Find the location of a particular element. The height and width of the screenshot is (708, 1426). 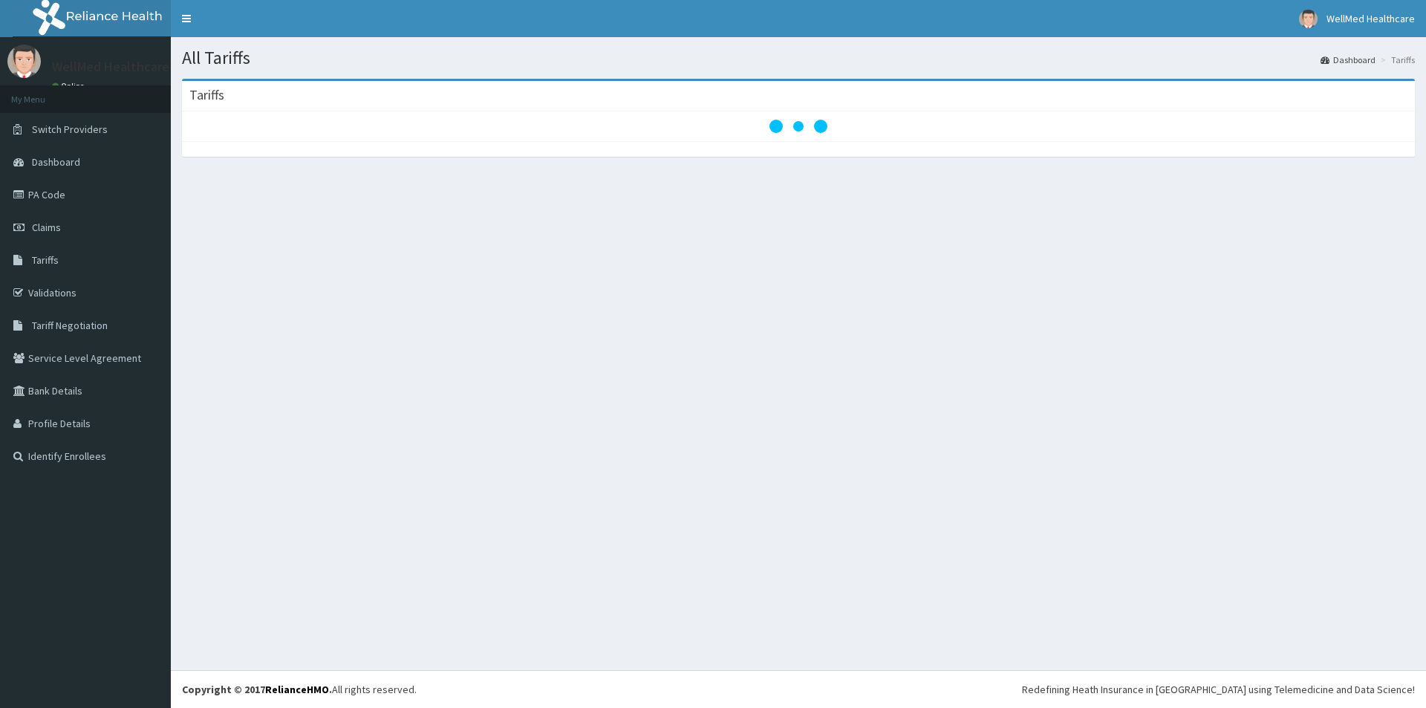

a: RelianceHMO is located at coordinates (297, 689).